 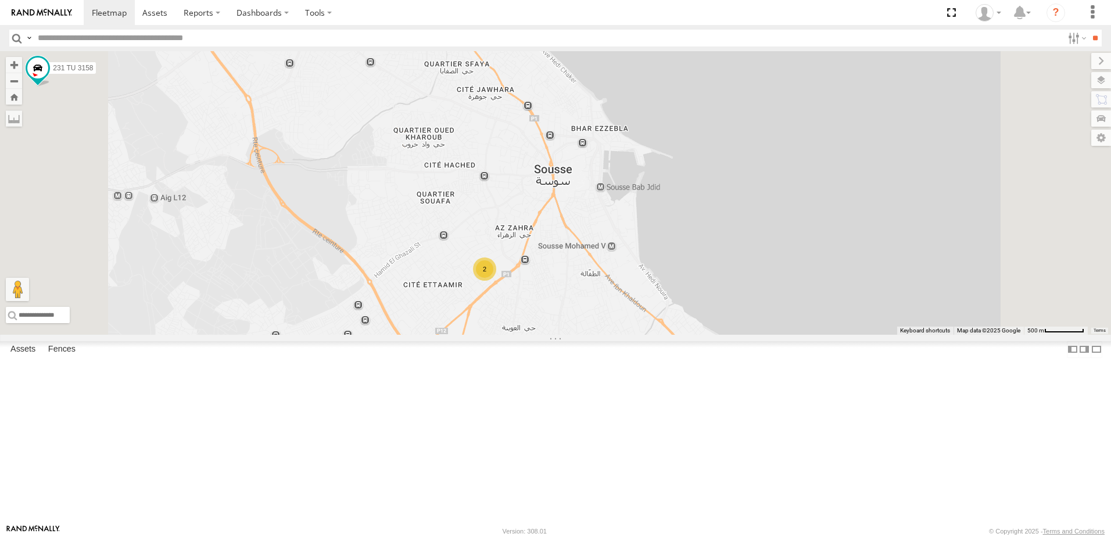 I want to click on img: rand-logo.svg, so click(x=42, y=13).